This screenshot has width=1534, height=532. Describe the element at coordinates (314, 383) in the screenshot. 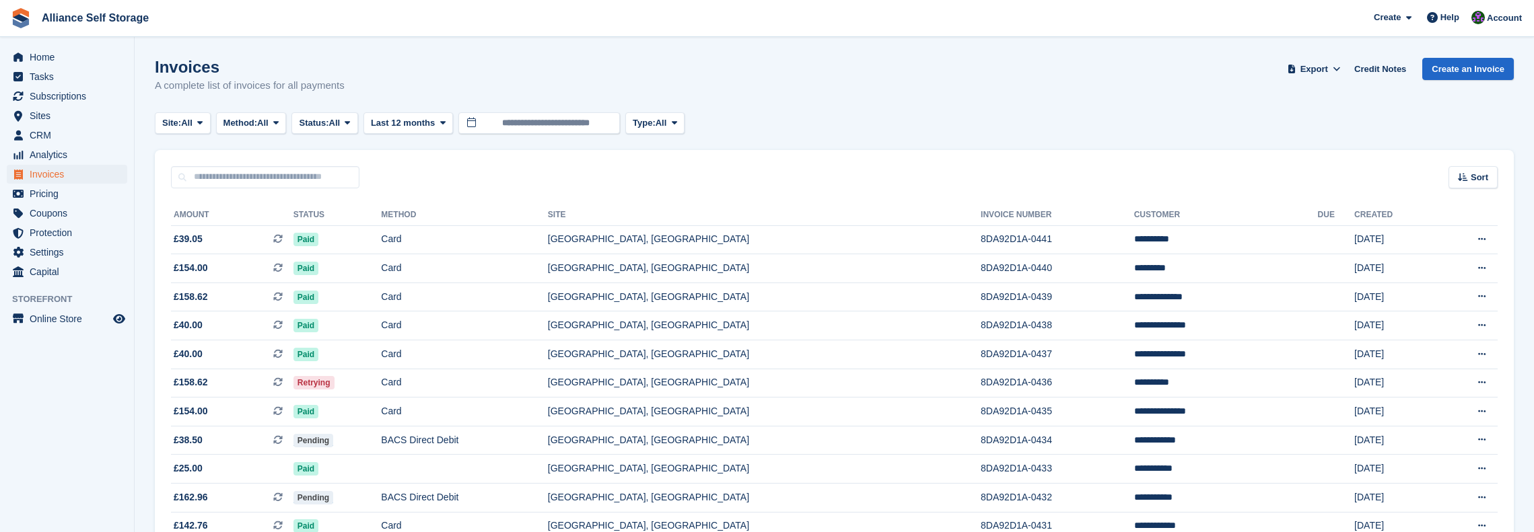

I see `span: Retrying` at that location.